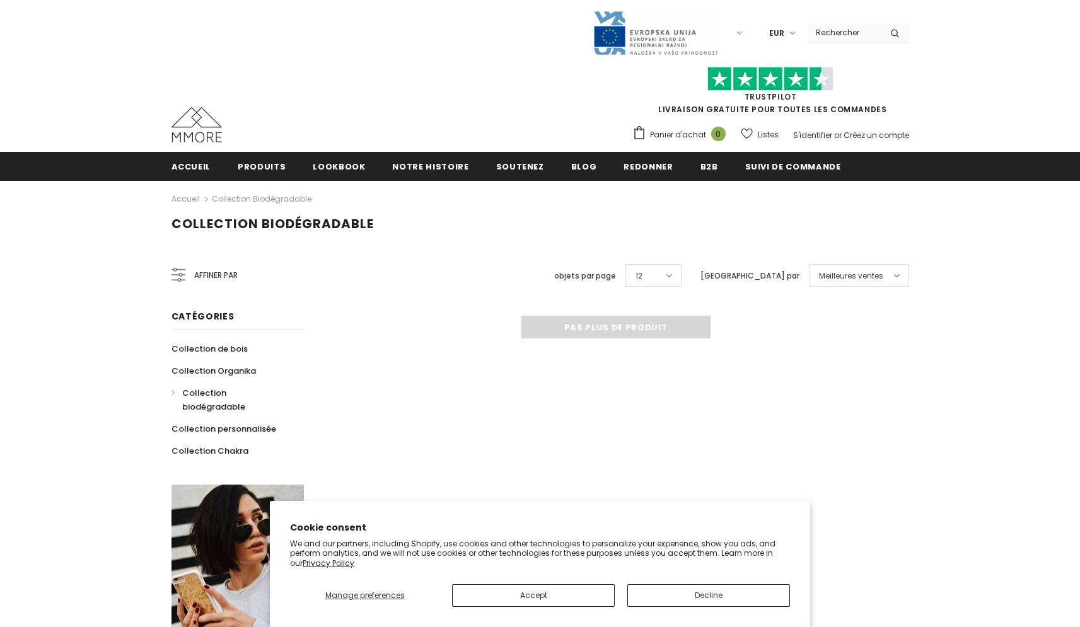 The image size is (1080, 627). Describe the element at coordinates (197, 125) in the screenshot. I see `img: Cas MMORE` at that location.